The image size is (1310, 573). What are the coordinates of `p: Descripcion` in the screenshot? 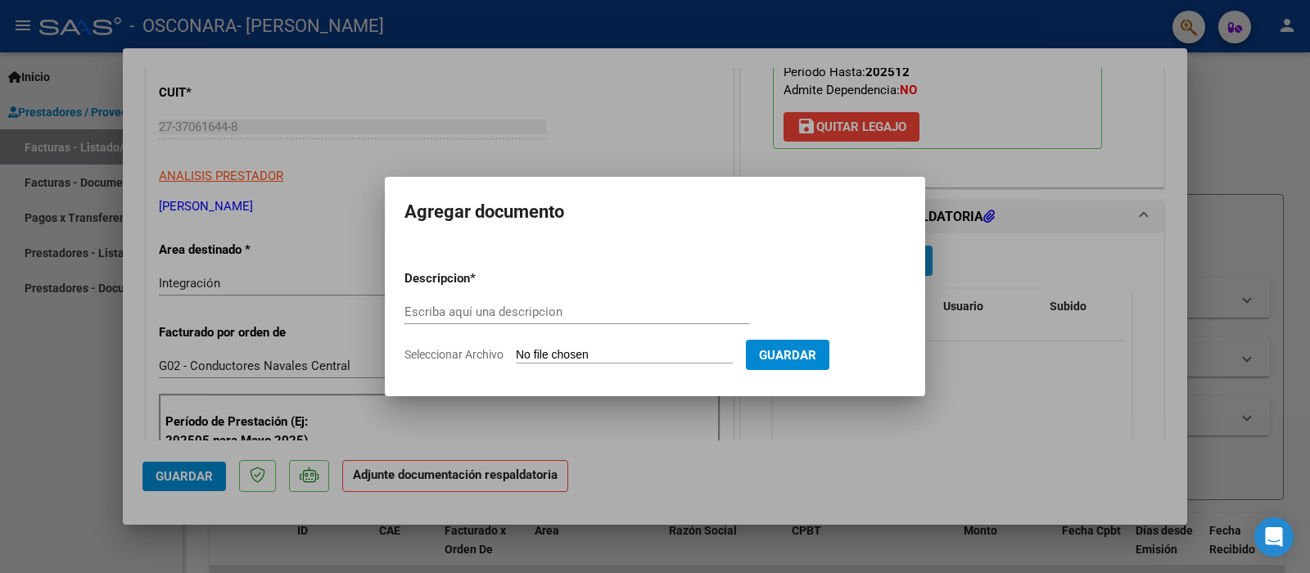 It's located at (480, 278).